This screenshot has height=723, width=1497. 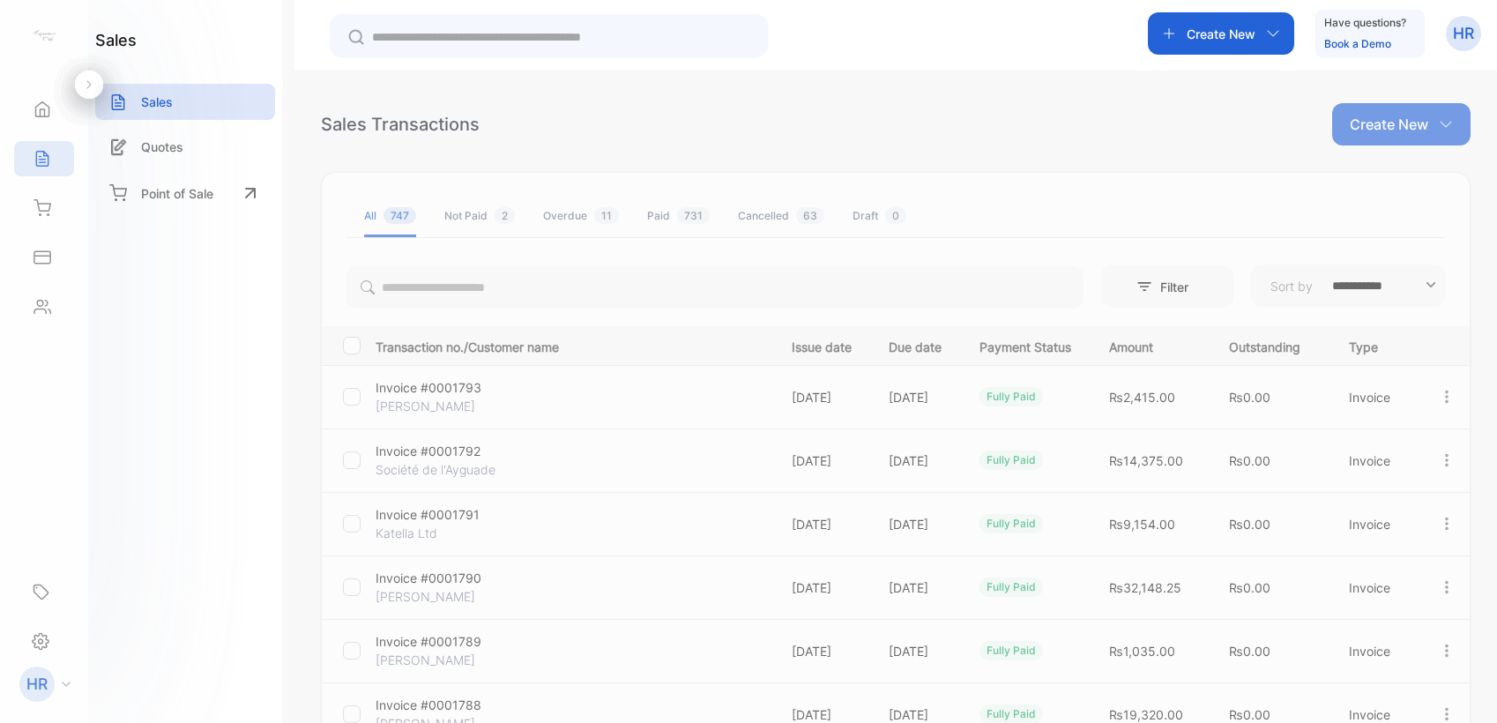 I want to click on div: Overdue, so click(x=581, y=216).